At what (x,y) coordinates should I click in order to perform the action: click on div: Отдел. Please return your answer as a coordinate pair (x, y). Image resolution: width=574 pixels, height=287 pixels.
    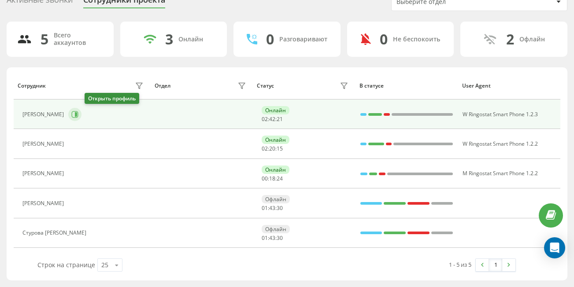
    Looking at the image, I should click on (162, 86).